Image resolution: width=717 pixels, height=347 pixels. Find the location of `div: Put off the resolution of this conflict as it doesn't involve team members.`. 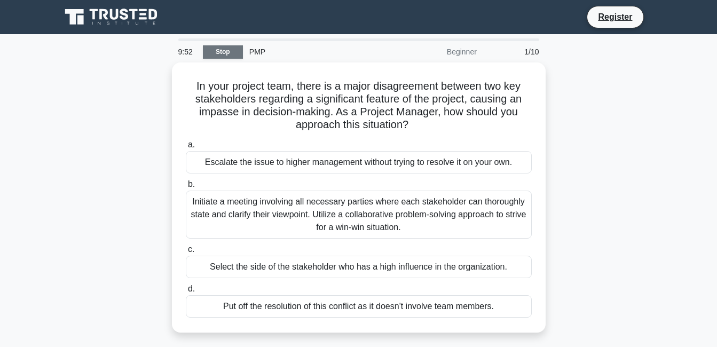

div: Put off the resolution of this conflict as it doesn't involve team members. is located at coordinates (359, 307).